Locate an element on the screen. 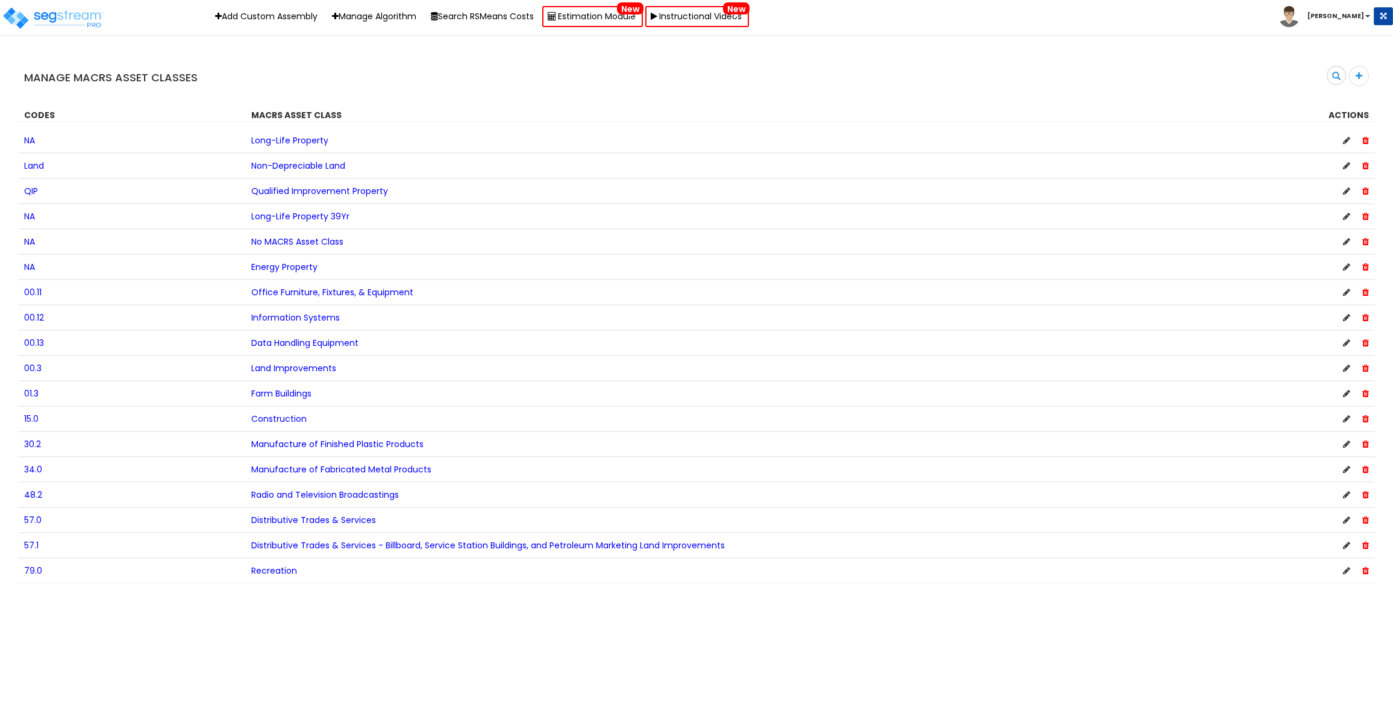 Image resolution: width=1393 pixels, height=702 pixels. span: Land is located at coordinates (34, 166).